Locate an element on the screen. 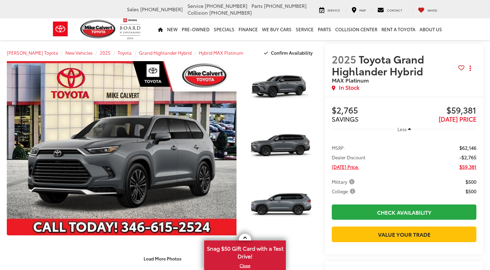 This screenshot has height=270, width=490. img: Mike Calvert Toyota is located at coordinates (98, 29).